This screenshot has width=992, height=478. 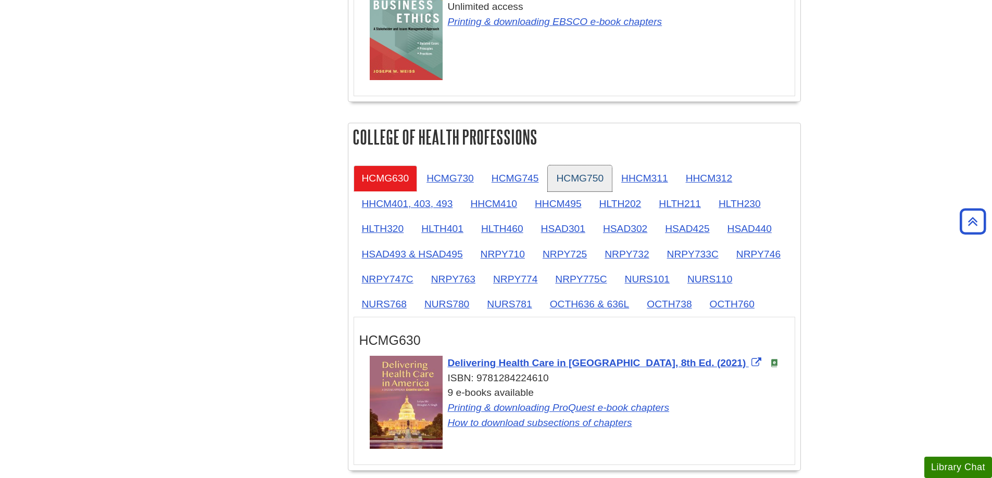 What do you see at coordinates (687, 229) in the screenshot?
I see `a: HSAD425` at bounding box center [687, 229].